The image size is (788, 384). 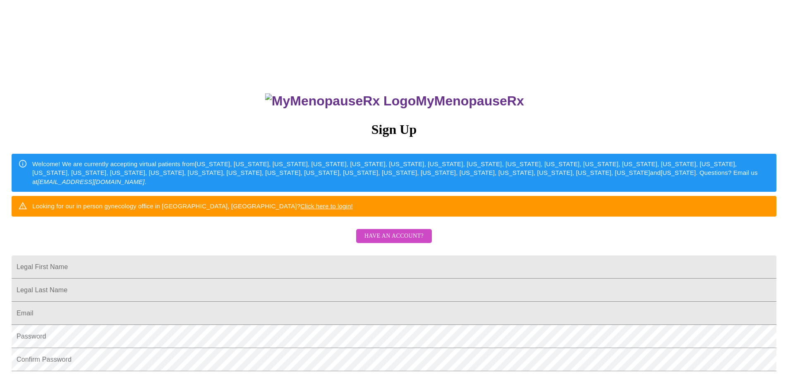 I want to click on a: Have an account?, so click(x=394, y=241).